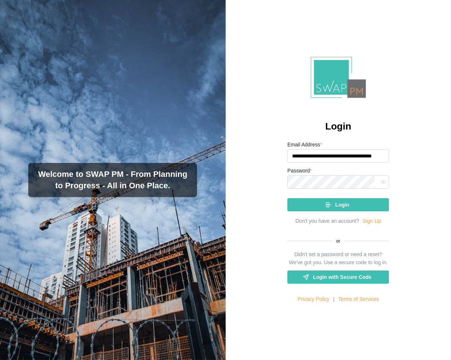 The width and height of the screenshot is (451, 360). Describe the element at coordinates (338, 241) in the screenshot. I see `div: or` at that location.